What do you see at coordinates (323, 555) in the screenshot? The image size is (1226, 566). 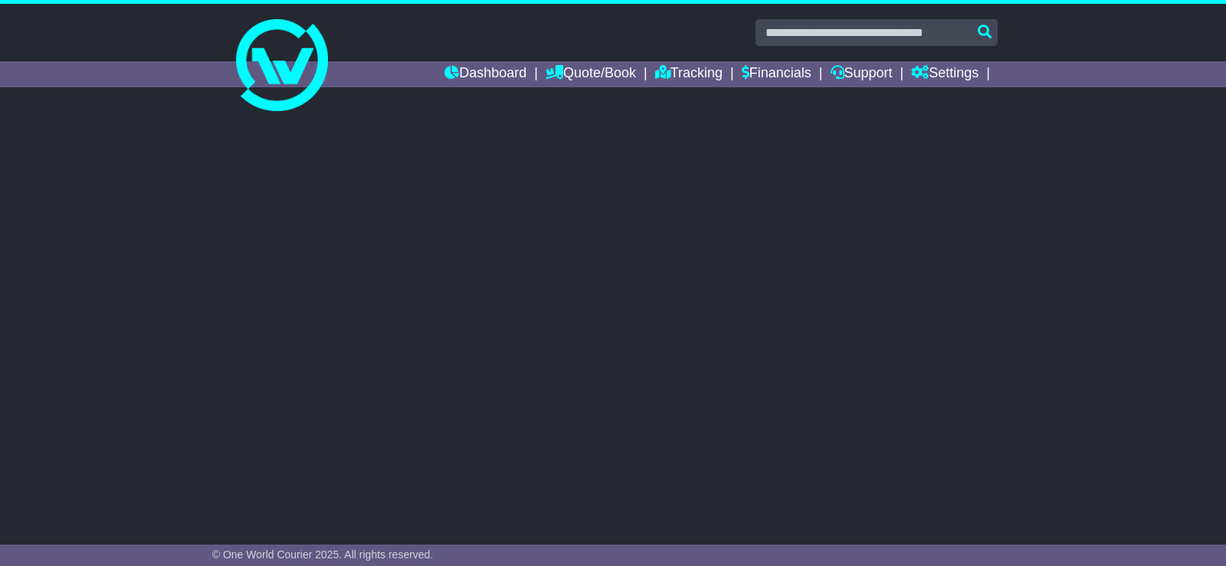 I see `span: © One World Courier 2025. All rights reserved.` at bounding box center [323, 555].